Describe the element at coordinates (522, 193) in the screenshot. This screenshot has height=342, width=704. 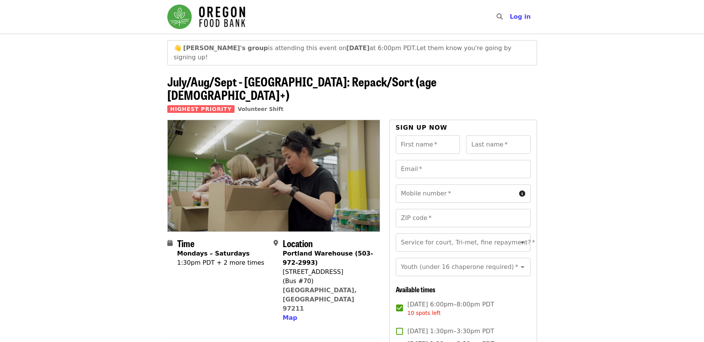
I see `i: circle-info icon` at that location.